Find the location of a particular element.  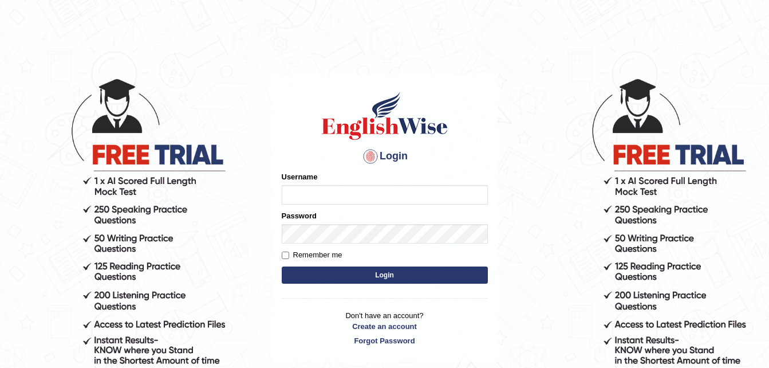

label: Password is located at coordinates (299, 215).